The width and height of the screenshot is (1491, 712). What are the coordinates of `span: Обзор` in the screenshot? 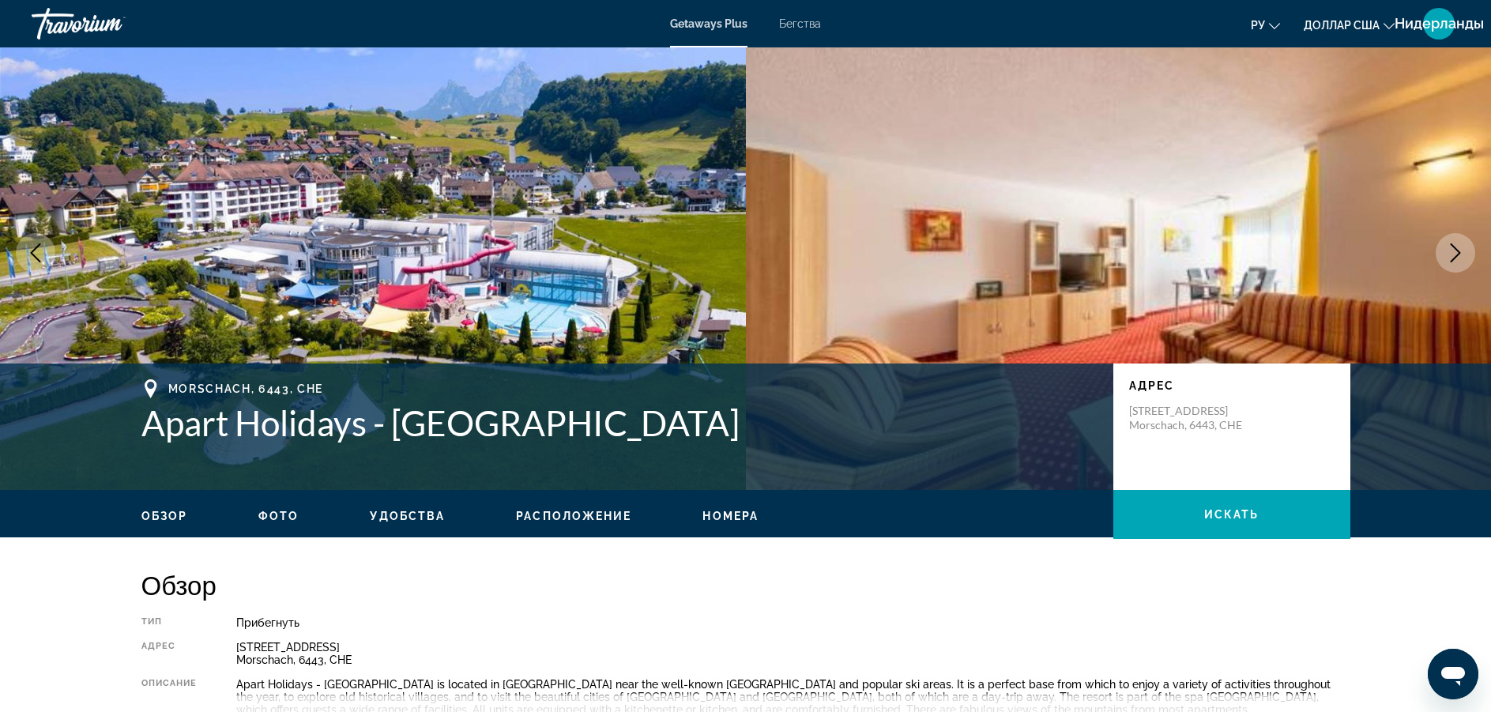 It's located at (164, 516).